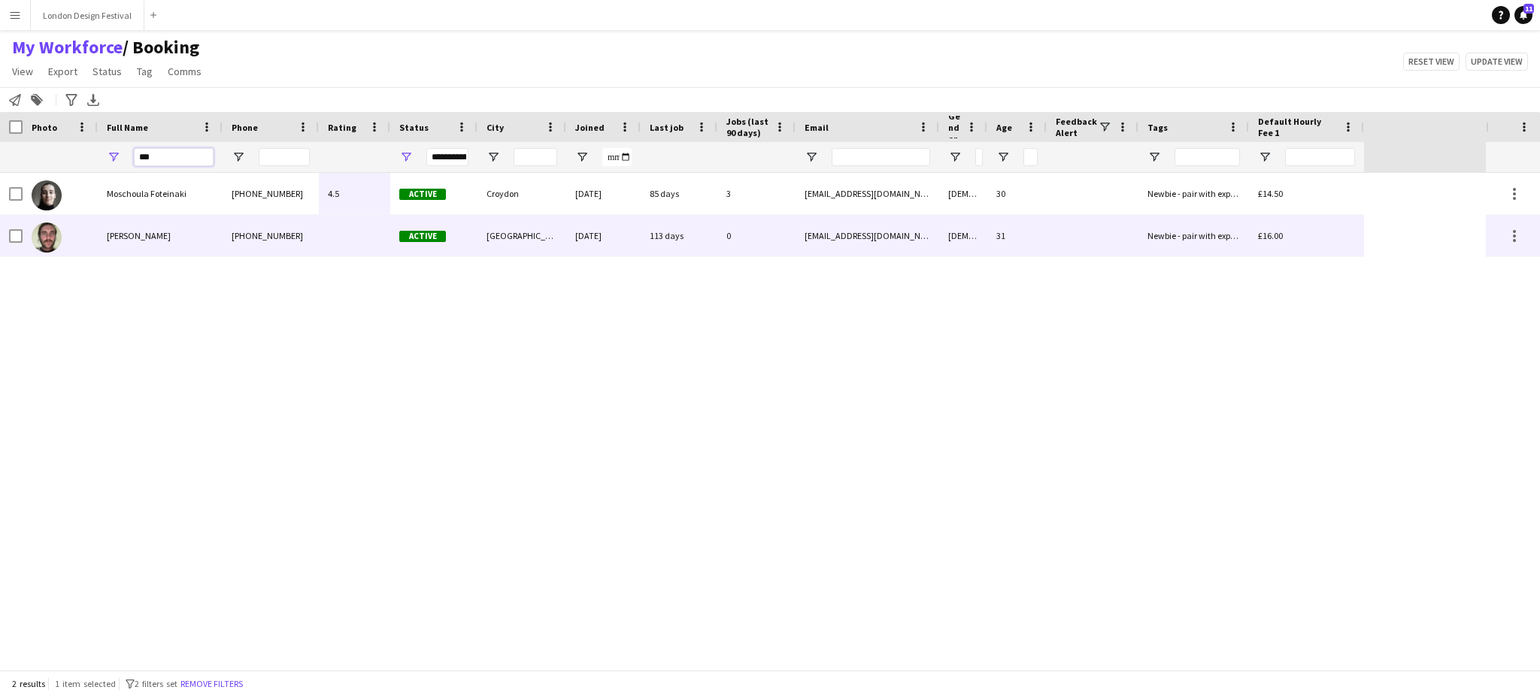 This screenshot has width=1540, height=696. I want to click on span: View, so click(23, 71).